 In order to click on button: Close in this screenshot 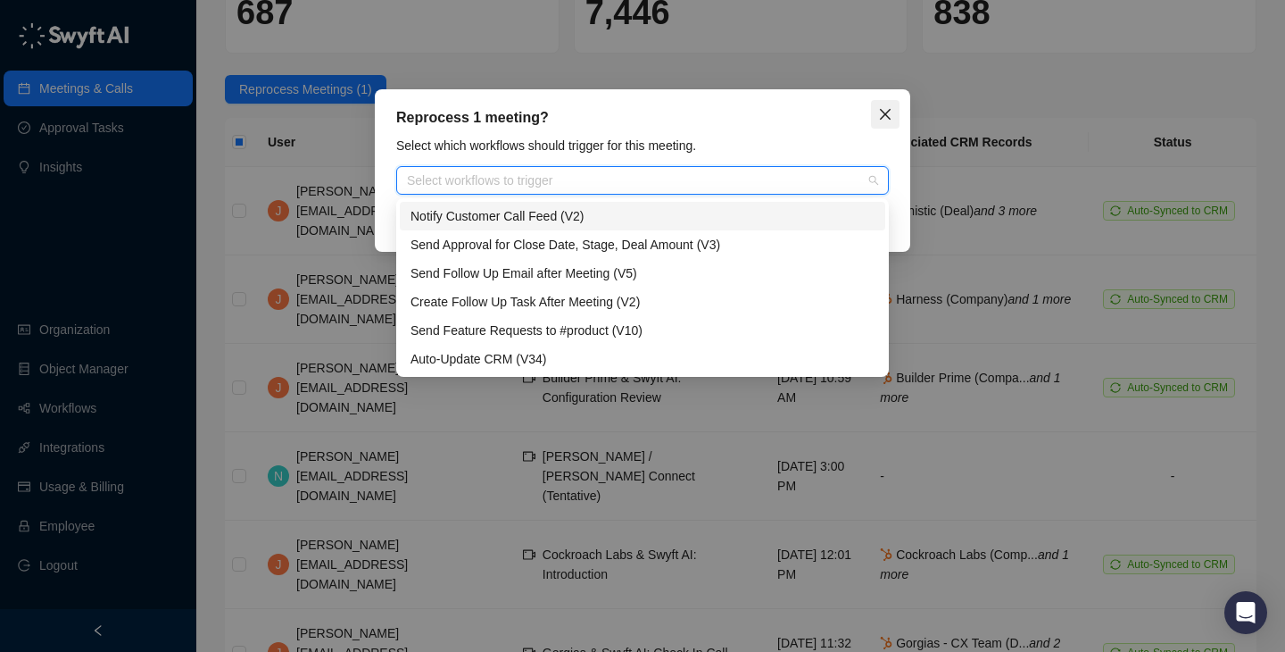, I will do `click(885, 114)`.